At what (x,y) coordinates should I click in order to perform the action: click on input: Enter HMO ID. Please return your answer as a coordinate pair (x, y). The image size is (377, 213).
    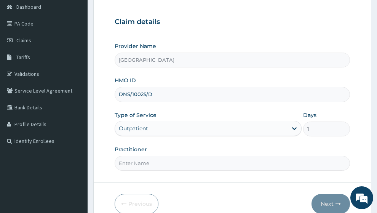
    Looking at the image, I should click on (232, 94).